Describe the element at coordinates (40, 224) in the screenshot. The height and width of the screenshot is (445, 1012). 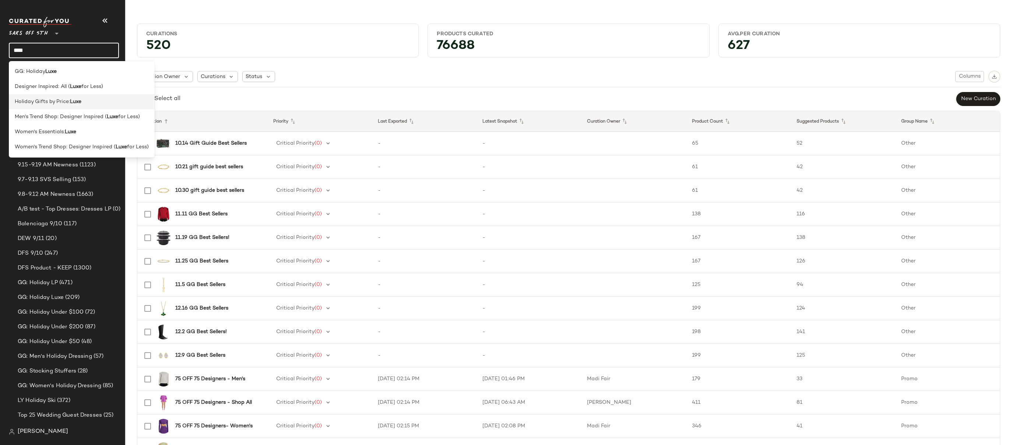
I see `span: Balenciaga 9/10` at that location.